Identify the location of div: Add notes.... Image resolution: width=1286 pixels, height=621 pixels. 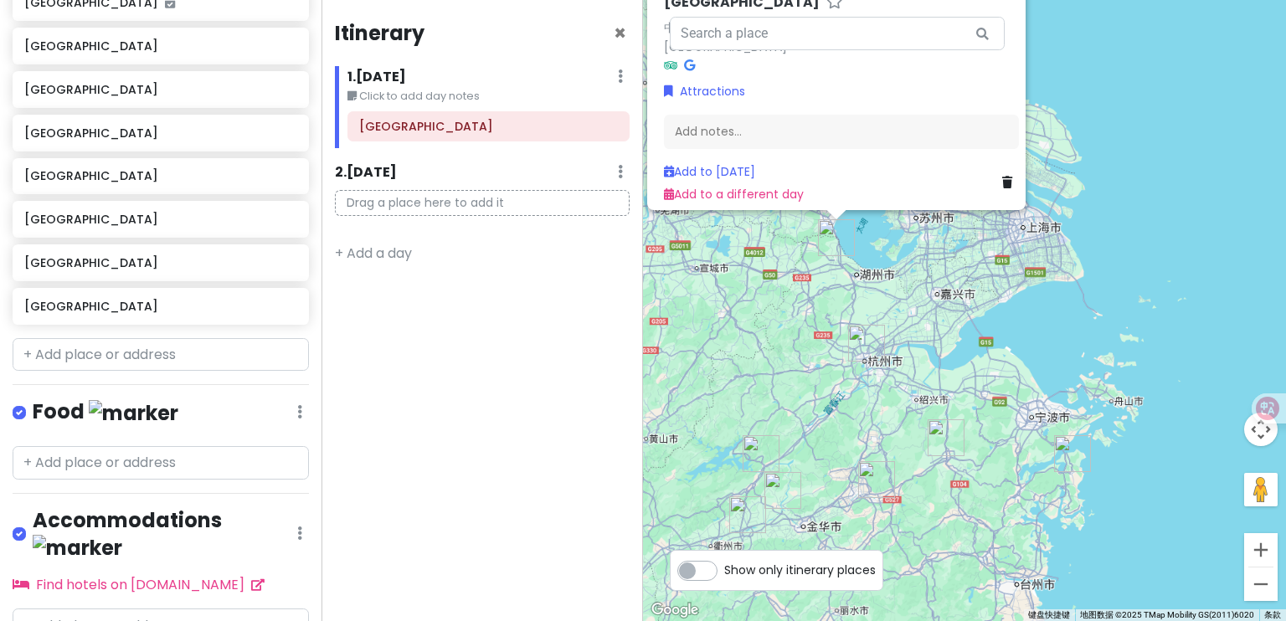
(841, 132).